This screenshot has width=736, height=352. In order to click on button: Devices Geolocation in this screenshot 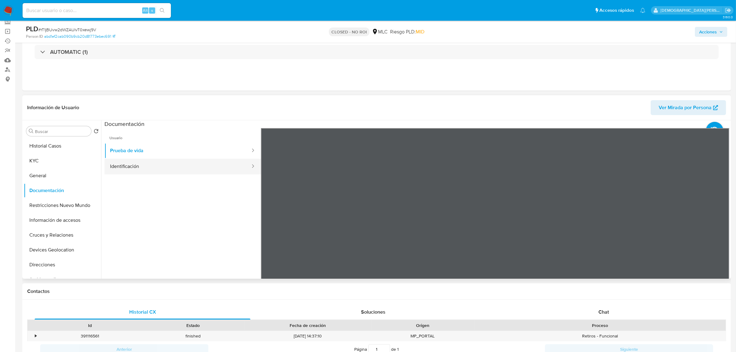, I will do `click(62, 250)`.